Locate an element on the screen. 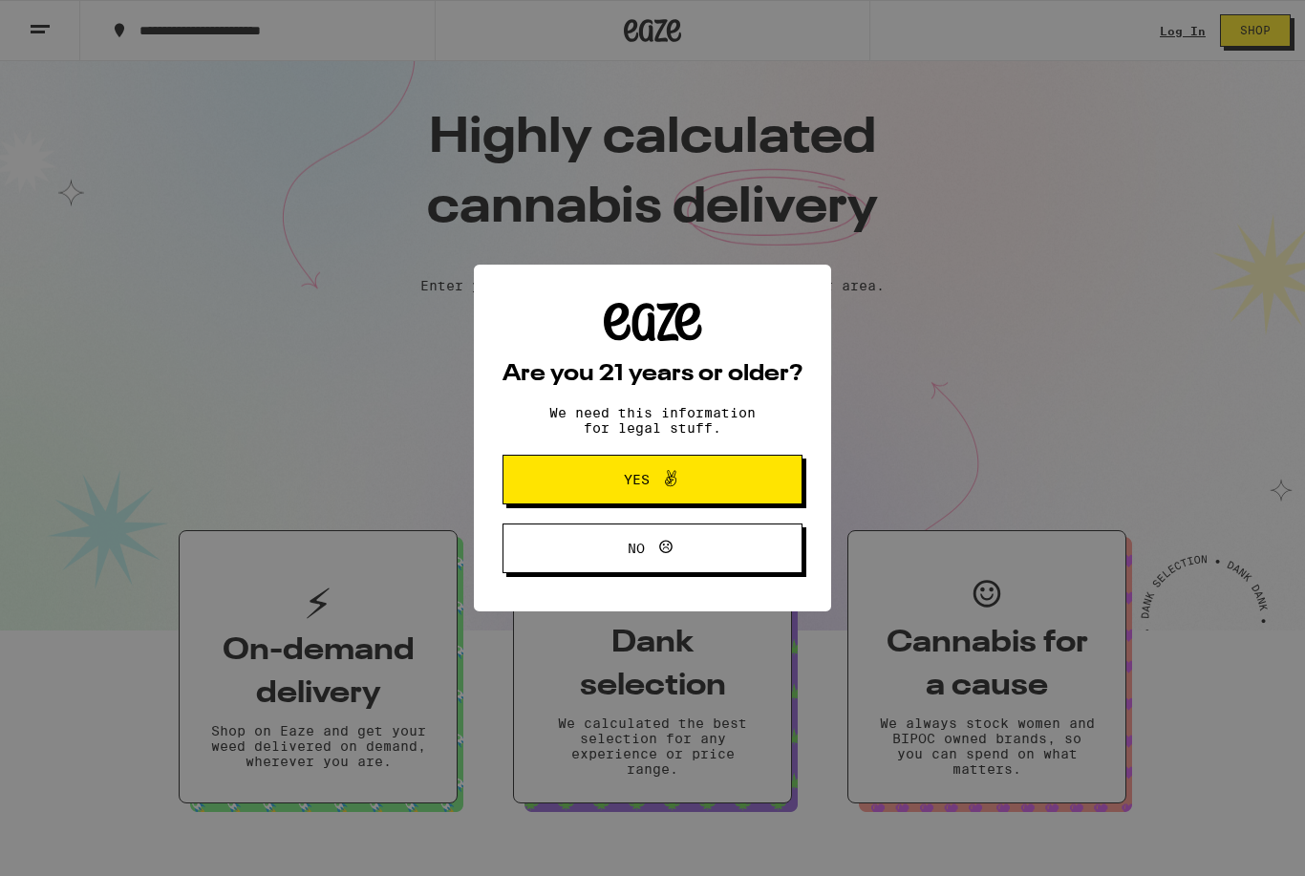  button: No is located at coordinates (652, 548).